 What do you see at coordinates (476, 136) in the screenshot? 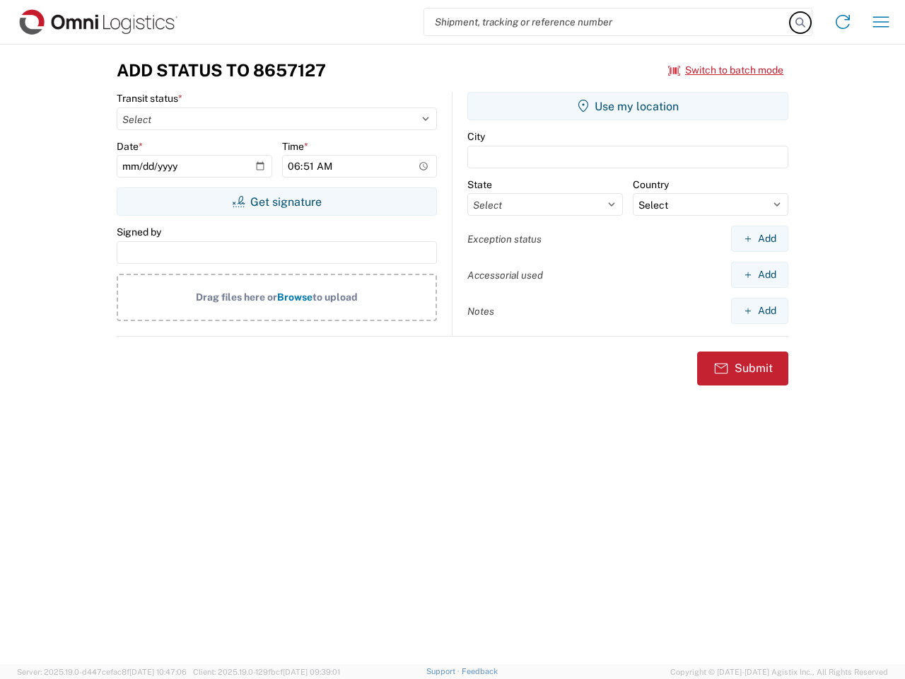
I see `label: City` at bounding box center [476, 136].